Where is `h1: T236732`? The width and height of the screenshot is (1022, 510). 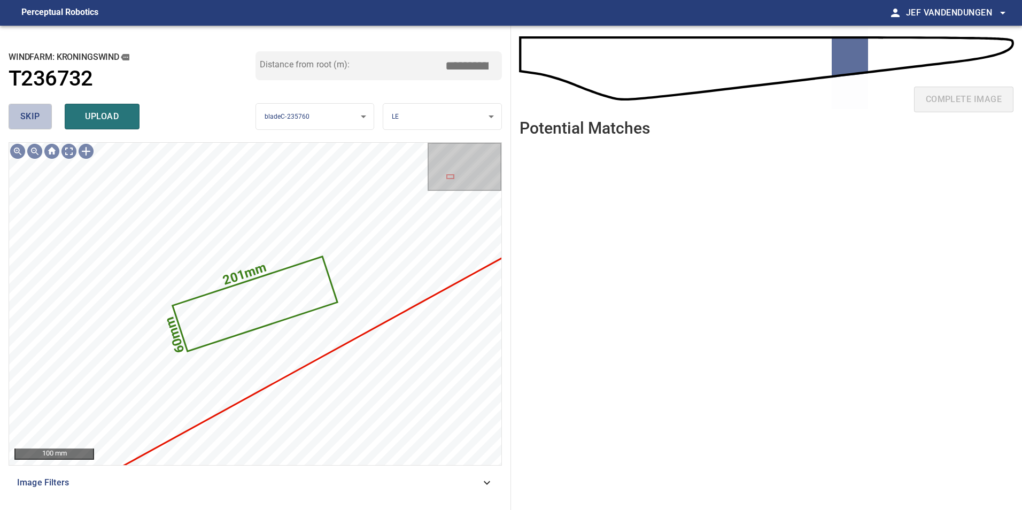 h1: T236732 is located at coordinates (51, 79).